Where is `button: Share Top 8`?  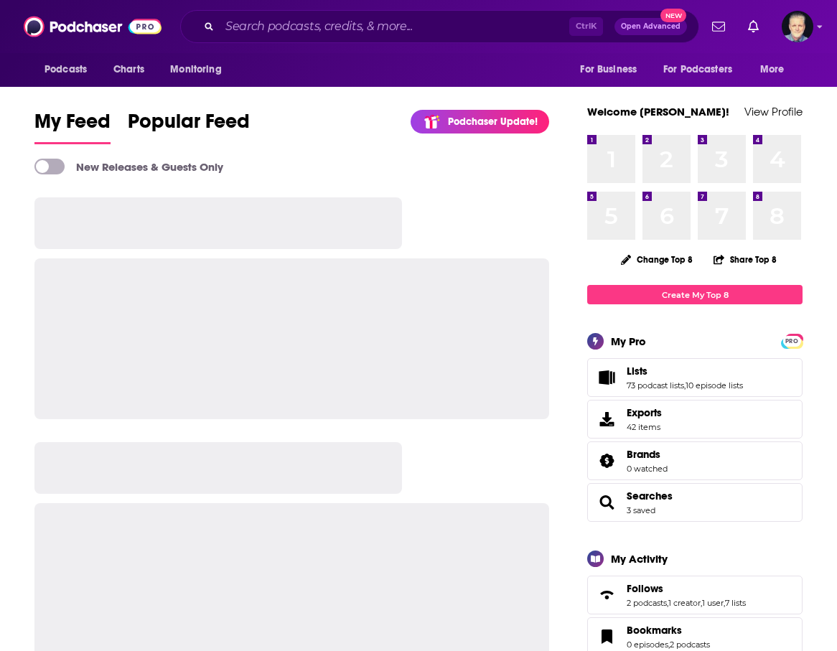 button: Share Top 8 is located at coordinates (746, 259).